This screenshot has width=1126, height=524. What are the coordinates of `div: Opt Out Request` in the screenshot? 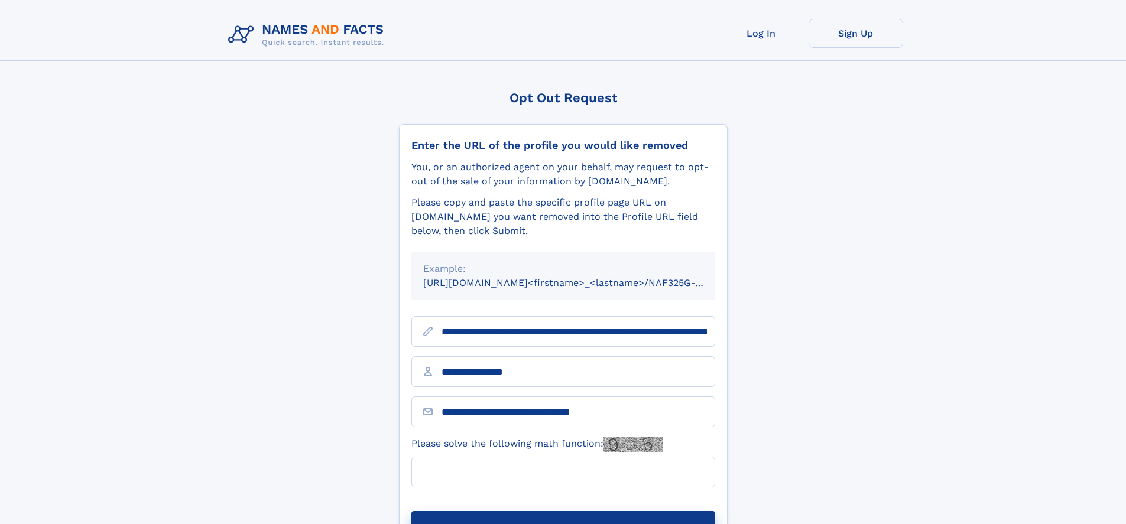 It's located at (563, 98).